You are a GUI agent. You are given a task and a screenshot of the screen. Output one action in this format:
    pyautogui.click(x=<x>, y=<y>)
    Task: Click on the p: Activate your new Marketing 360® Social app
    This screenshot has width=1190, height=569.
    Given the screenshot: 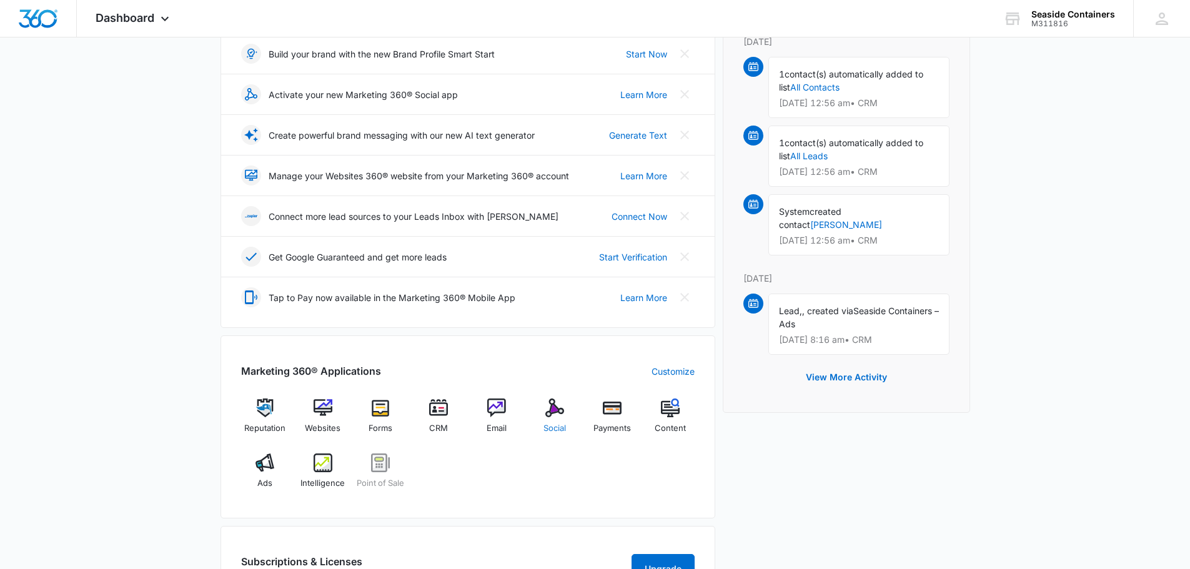 What is the action you would take?
    pyautogui.click(x=363, y=94)
    